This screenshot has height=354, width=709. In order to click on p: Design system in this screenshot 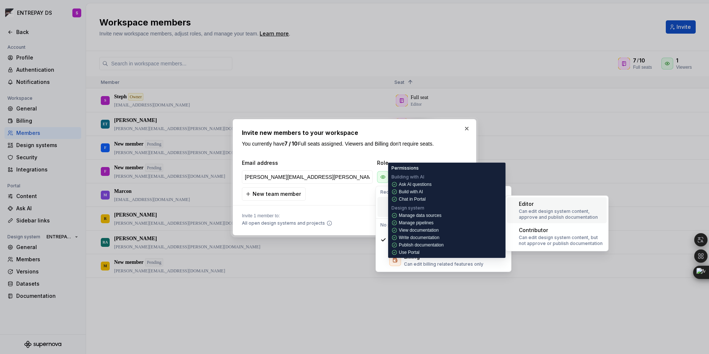, I will do `click(407, 208)`.